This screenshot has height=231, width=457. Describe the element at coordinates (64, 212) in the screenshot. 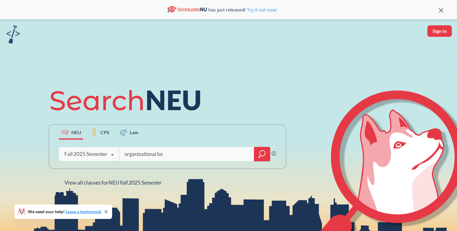

I see `span: We need your help!` at that location.